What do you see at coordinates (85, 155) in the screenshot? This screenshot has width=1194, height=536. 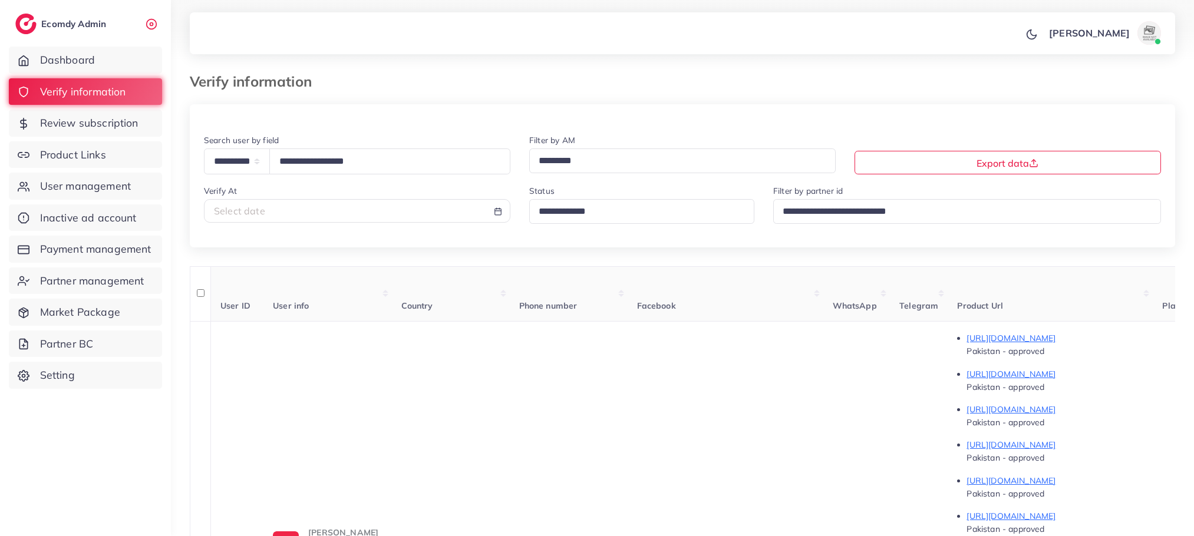 I see `a: Product Links` at bounding box center [85, 155].